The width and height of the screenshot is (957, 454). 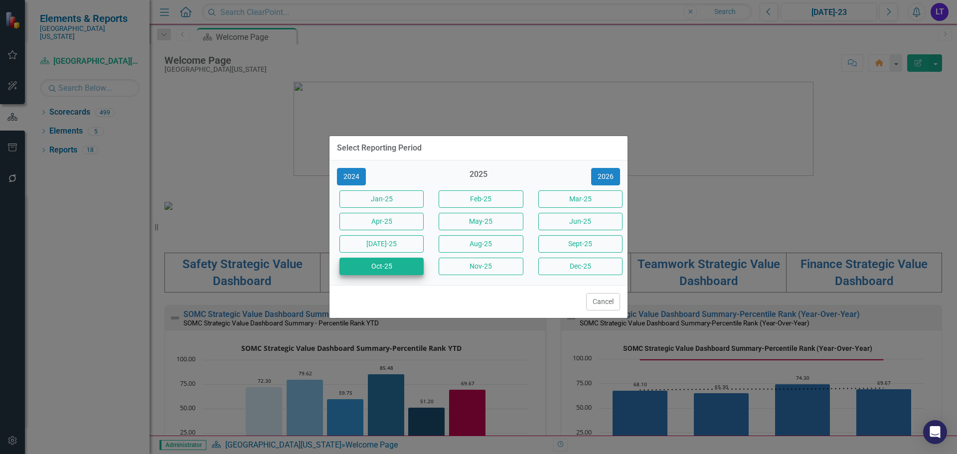 I want to click on button: Cancel, so click(x=603, y=302).